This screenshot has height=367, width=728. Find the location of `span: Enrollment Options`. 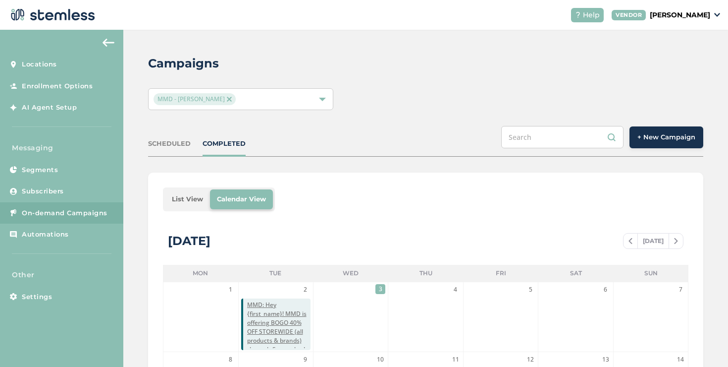

span: Enrollment Options is located at coordinates (57, 86).